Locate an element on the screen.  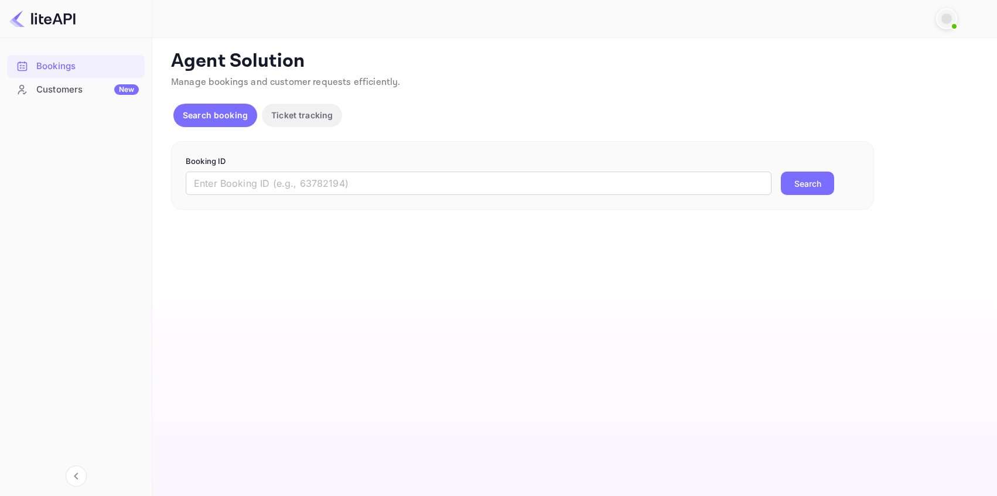
span: Manage bookings and customer requests efficiently. is located at coordinates (286, 82).